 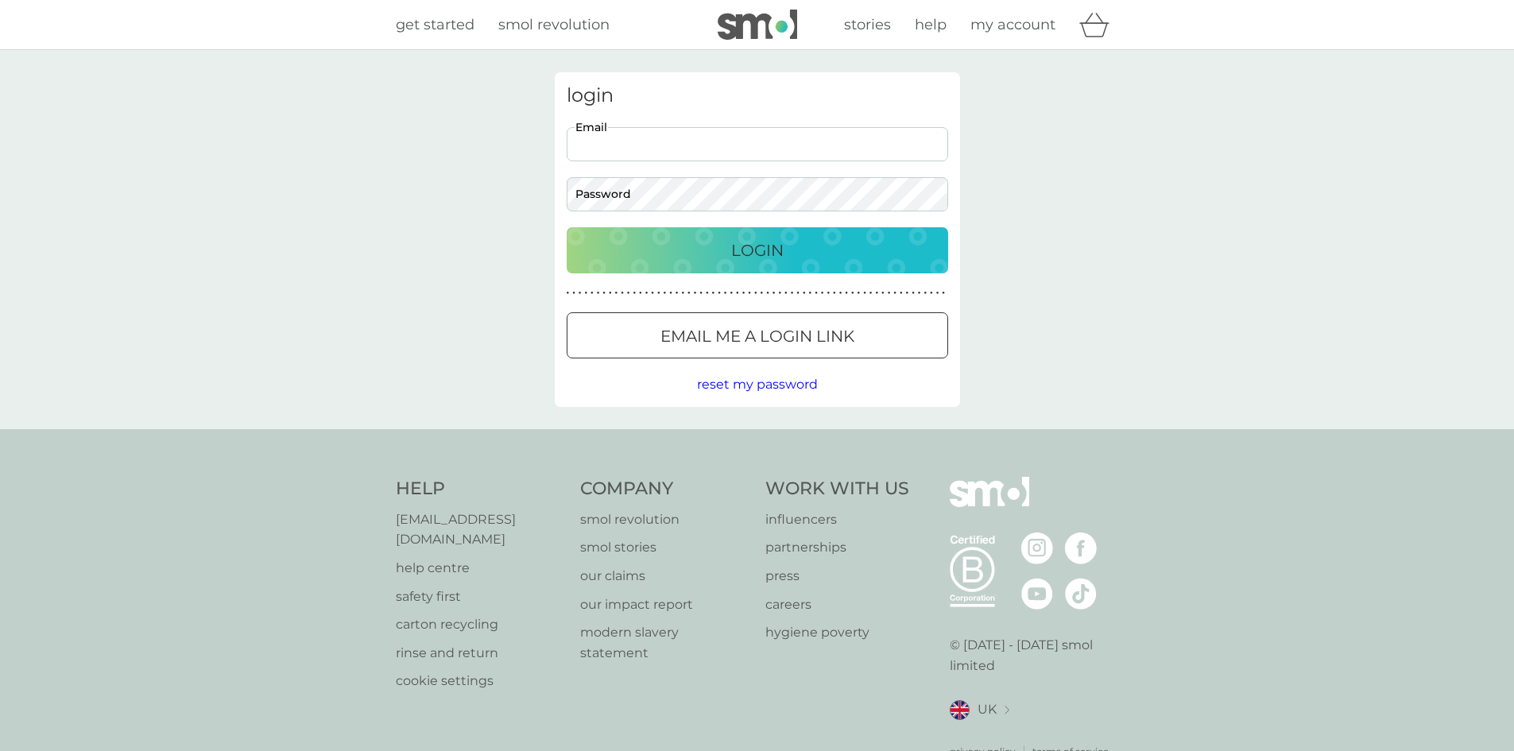 I want to click on a: influencers, so click(x=837, y=520).